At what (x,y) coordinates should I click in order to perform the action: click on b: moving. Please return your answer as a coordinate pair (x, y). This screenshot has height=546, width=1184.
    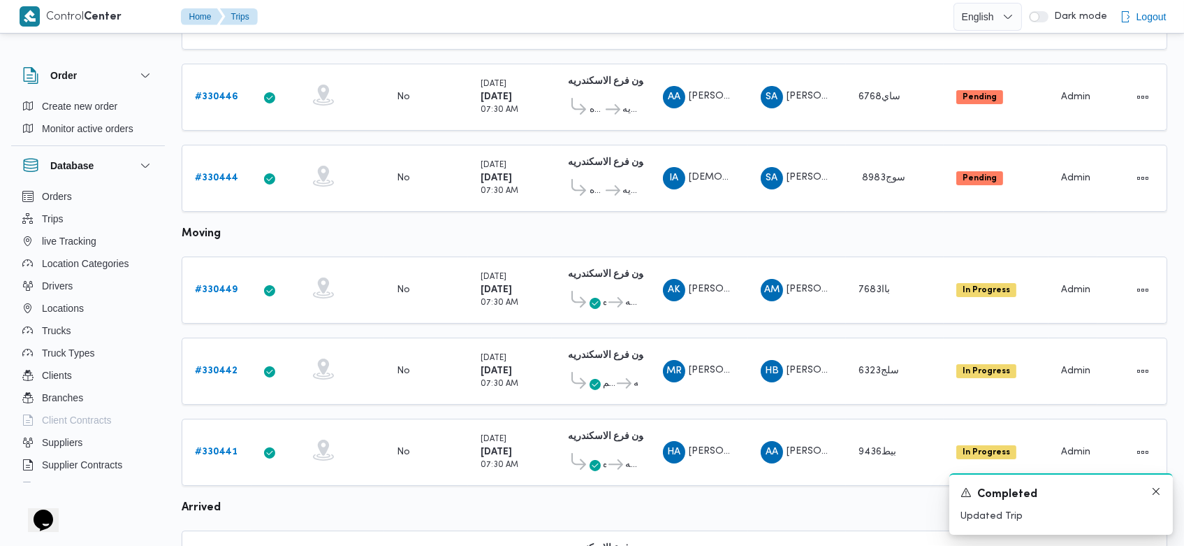
    Looking at the image, I should click on (201, 233).